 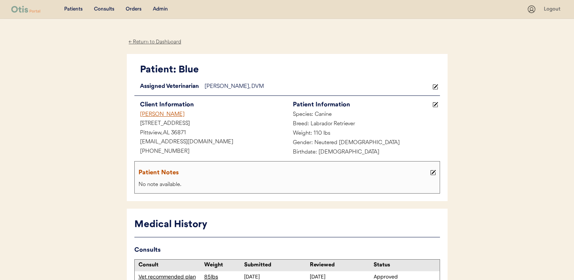 What do you see at coordinates (363, 124) in the screenshot?
I see `div: Breed: Labrador Retriever` at bounding box center [363, 124].